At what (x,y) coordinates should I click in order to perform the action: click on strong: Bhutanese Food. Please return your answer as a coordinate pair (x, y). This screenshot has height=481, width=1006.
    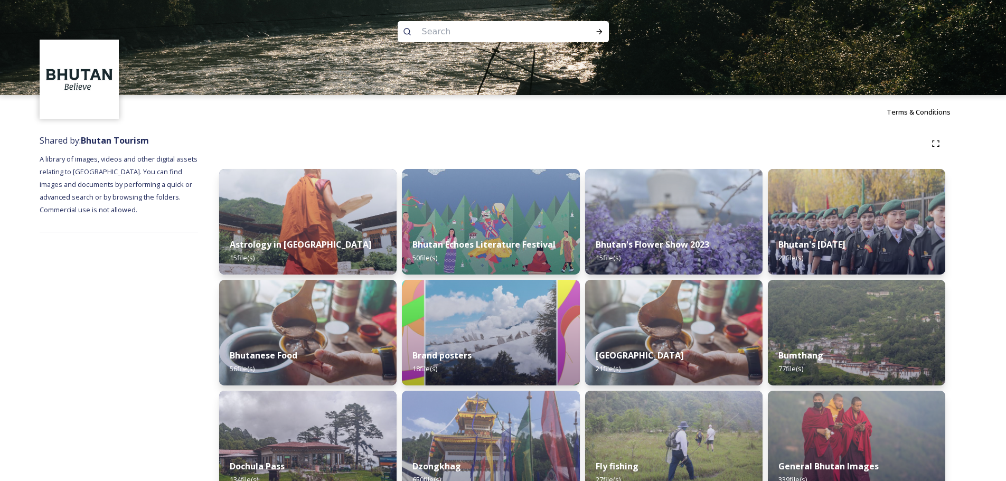
    Looking at the image, I should click on (264, 355).